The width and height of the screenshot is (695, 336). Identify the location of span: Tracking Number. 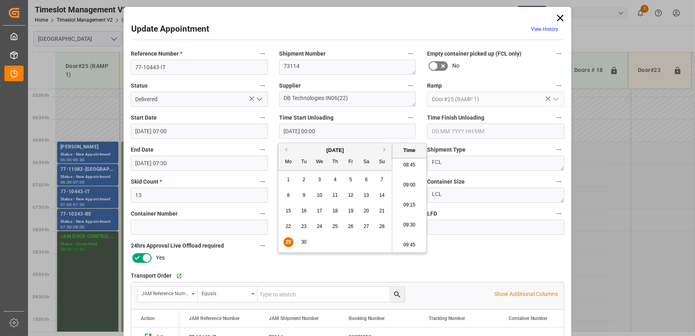
(447, 318).